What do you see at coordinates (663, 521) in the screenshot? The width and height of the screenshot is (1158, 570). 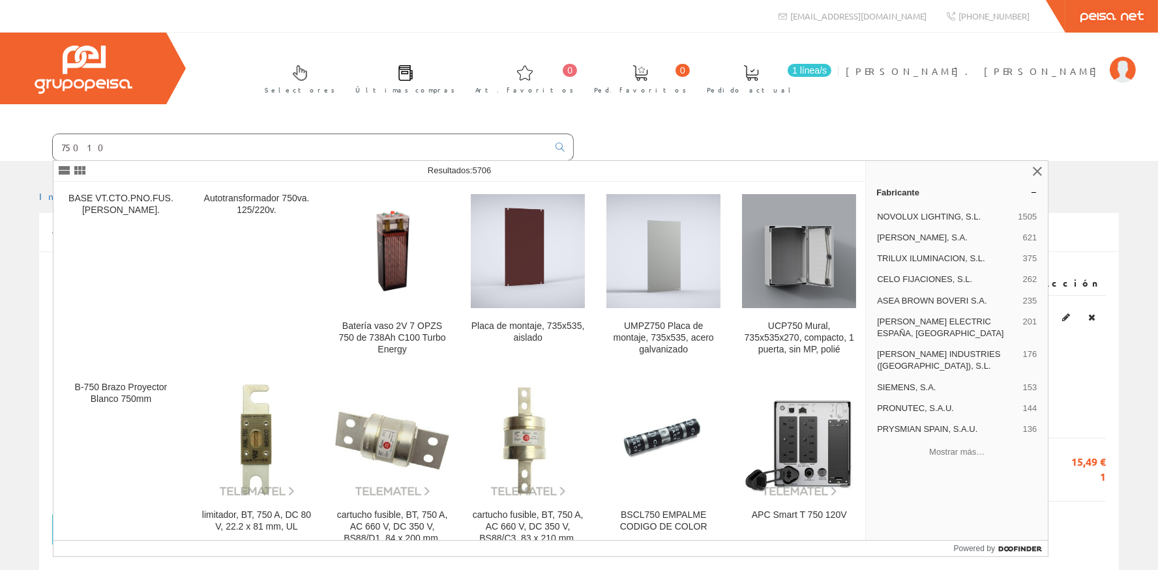 I see `div: BSCL750 EMPALME CODIGO DE COLOR` at bounding box center [663, 521].